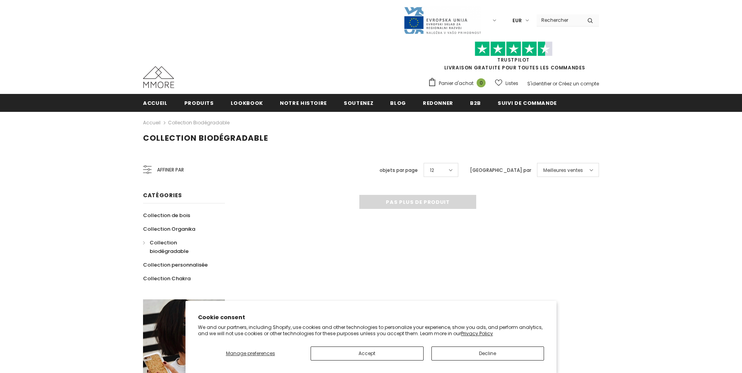 Image resolution: width=742 pixels, height=373 pixels. I want to click on a: Panier d'achat 0, so click(459, 83).